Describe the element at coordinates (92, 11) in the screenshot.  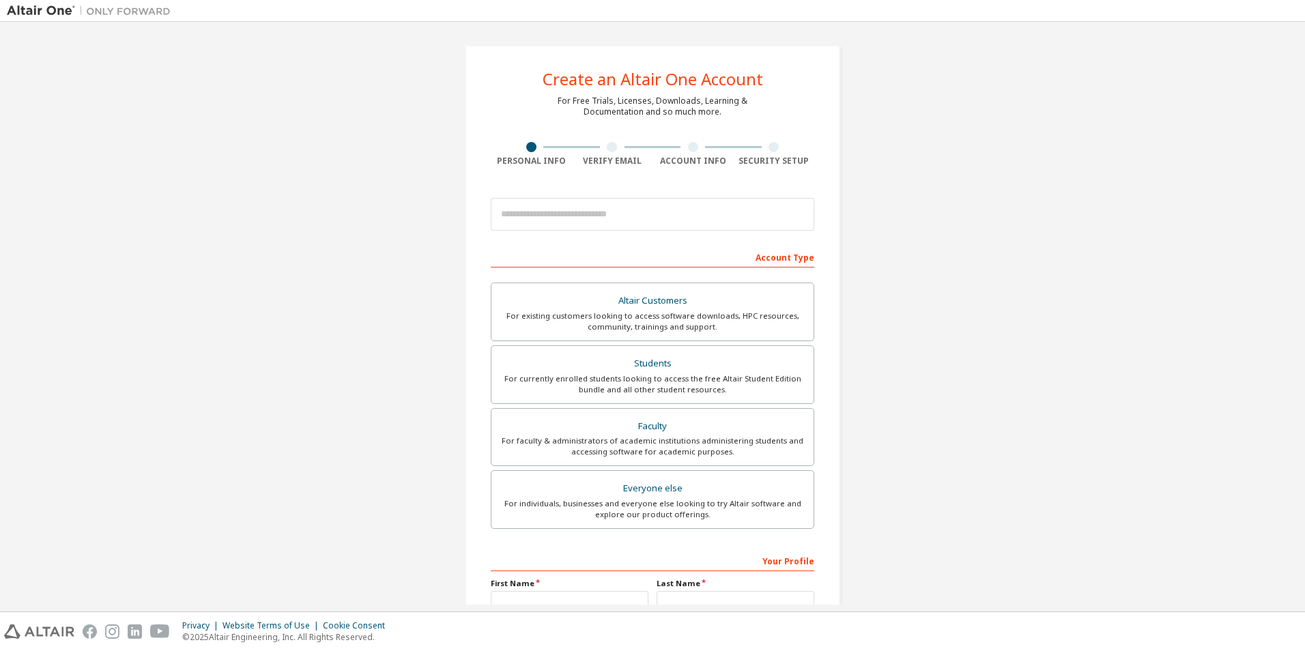
I see `img: Altair One` at that location.